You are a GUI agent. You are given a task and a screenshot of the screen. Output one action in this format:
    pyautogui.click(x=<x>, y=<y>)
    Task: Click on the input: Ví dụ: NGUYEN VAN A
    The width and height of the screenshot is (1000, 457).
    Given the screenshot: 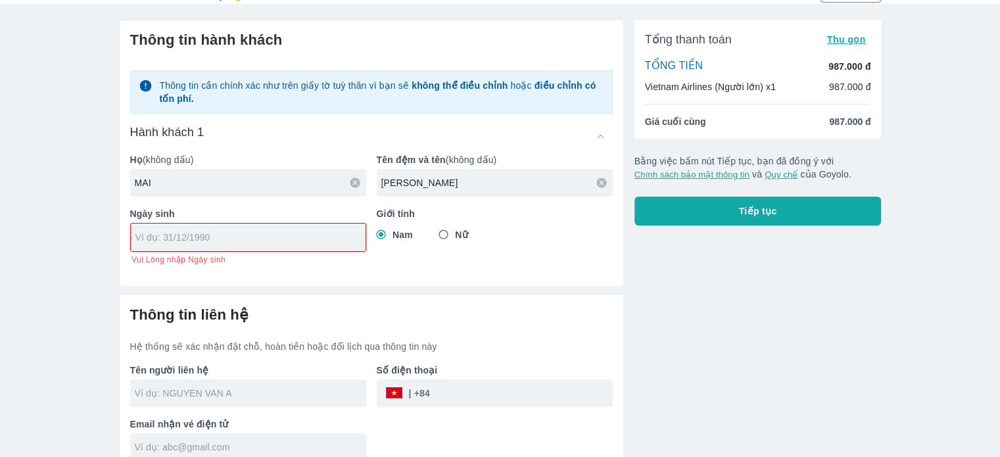 What is the action you would take?
    pyautogui.click(x=250, y=393)
    